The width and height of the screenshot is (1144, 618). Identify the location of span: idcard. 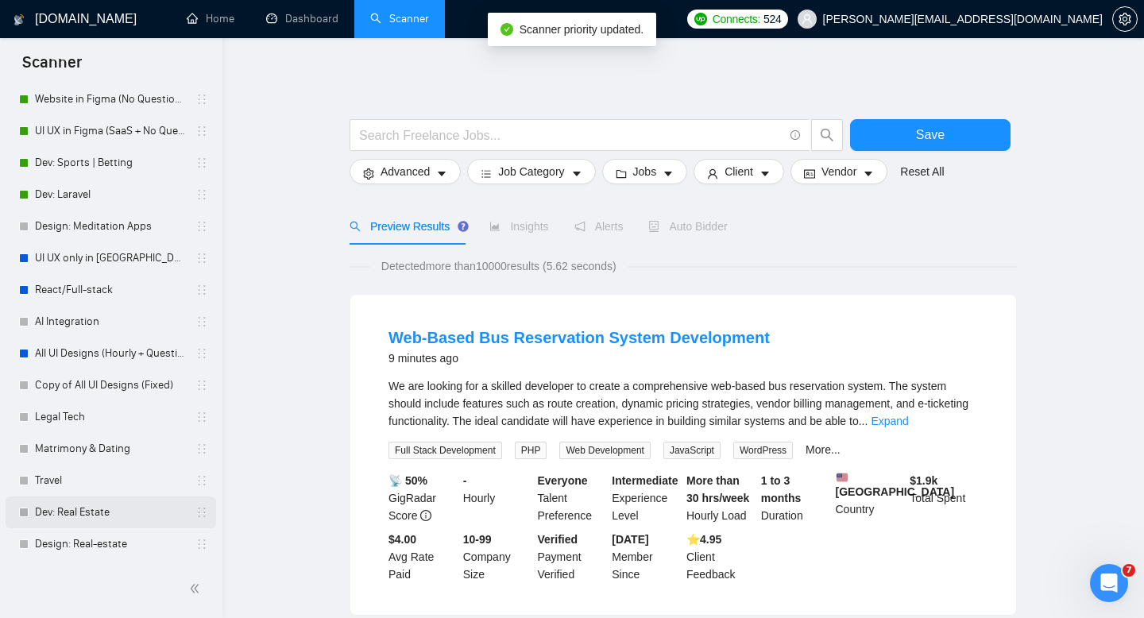
(810, 173).